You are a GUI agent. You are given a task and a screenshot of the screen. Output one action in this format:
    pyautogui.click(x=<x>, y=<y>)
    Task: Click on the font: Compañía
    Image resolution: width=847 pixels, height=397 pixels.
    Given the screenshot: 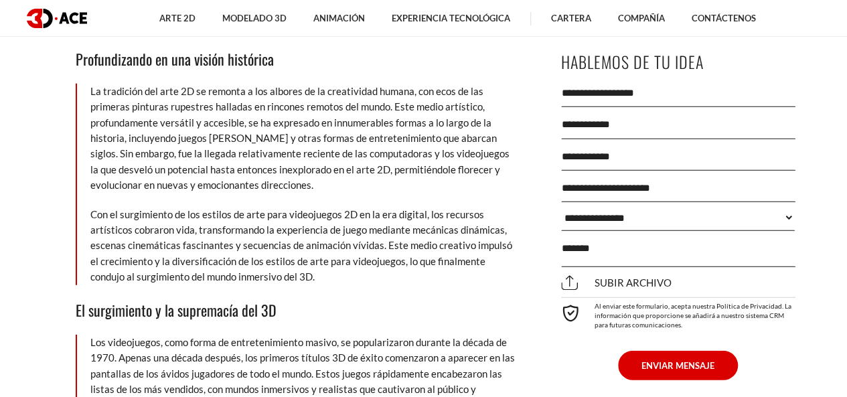 What is the action you would take?
    pyautogui.click(x=642, y=18)
    